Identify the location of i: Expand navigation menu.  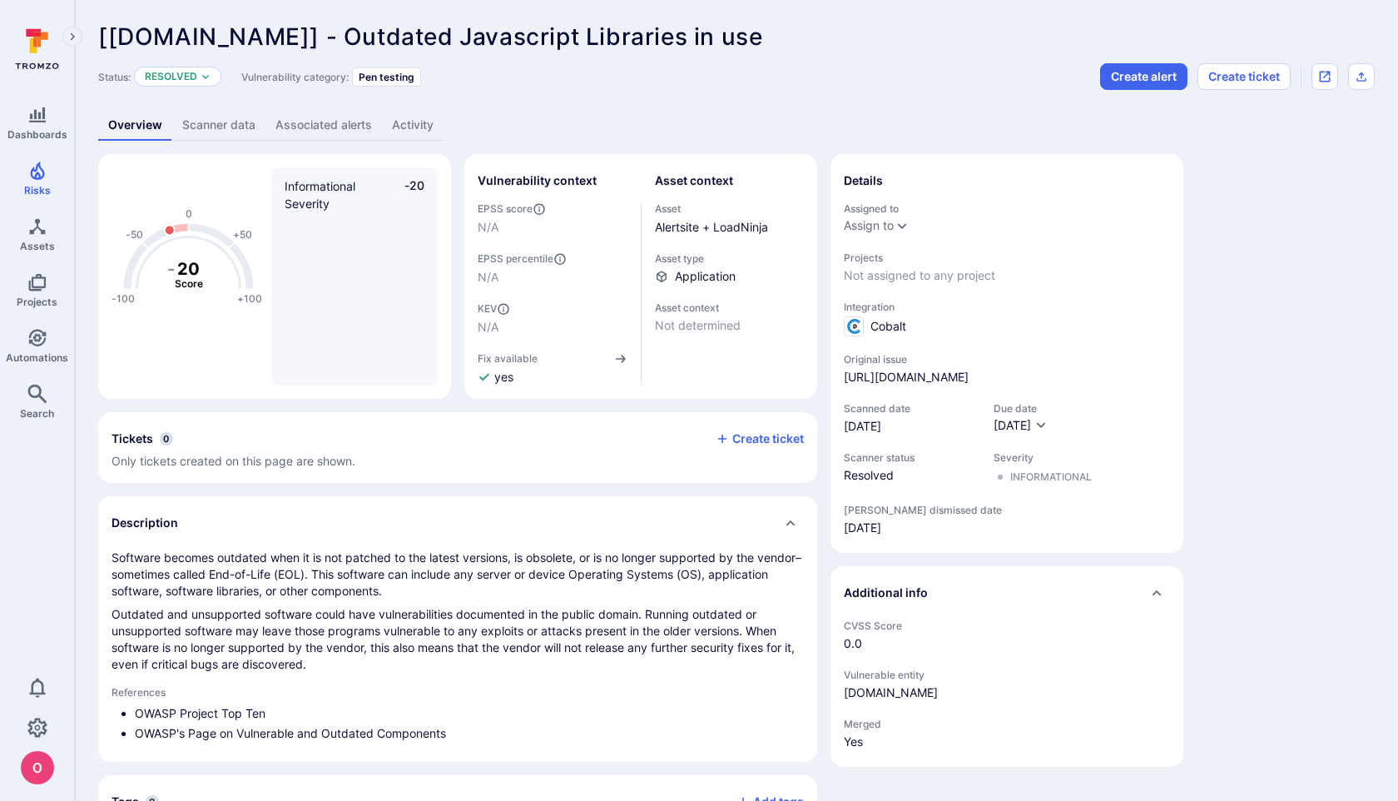
(72, 37).